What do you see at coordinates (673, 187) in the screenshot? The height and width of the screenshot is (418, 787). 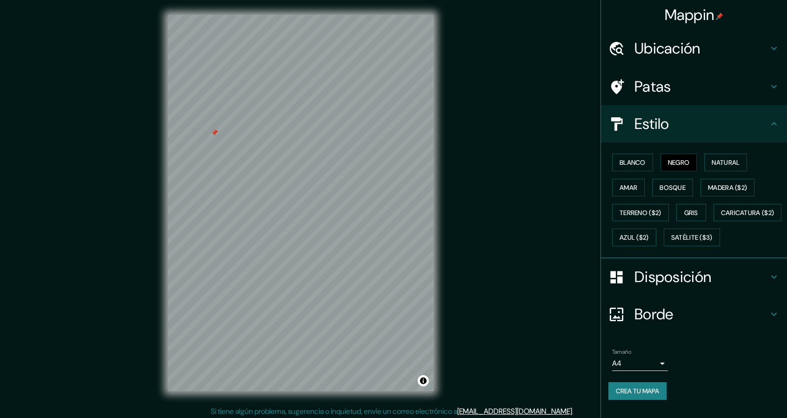 I see `button: Bosque` at bounding box center [673, 187].